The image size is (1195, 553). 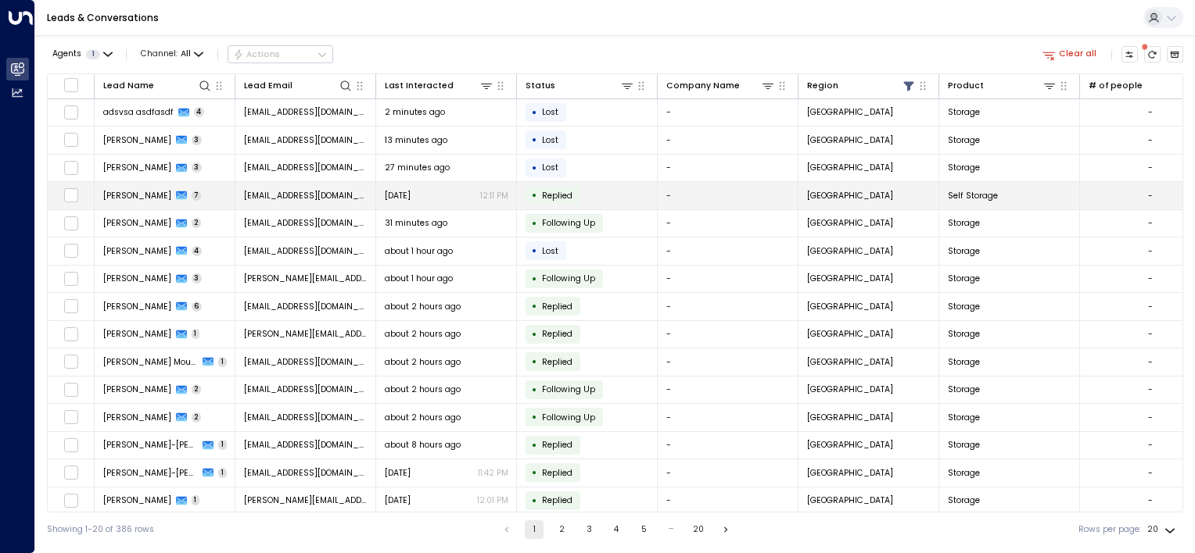 I want to click on span: bob.hill@outlook.com, so click(x=306, y=334).